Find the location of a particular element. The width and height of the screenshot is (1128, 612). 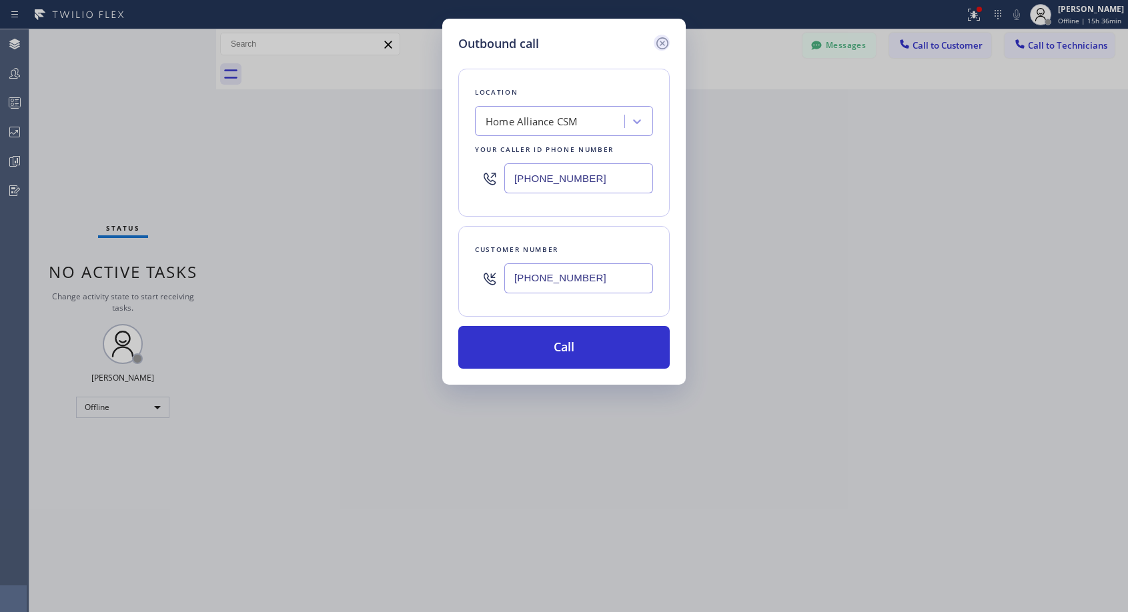

div: Your caller id phone number is located at coordinates (564, 149).